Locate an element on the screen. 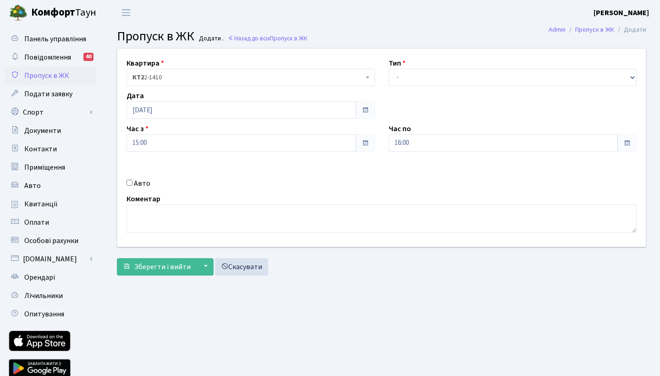 The width and height of the screenshot is (660, 376). span: Панель управління is located at coordinates (55, 39).